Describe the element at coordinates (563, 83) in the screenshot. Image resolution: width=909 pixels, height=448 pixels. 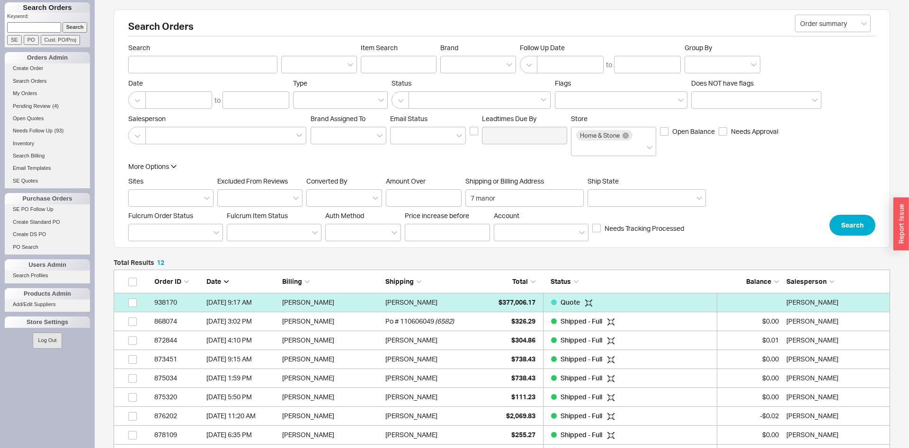
I see `span: Flags` at that location.